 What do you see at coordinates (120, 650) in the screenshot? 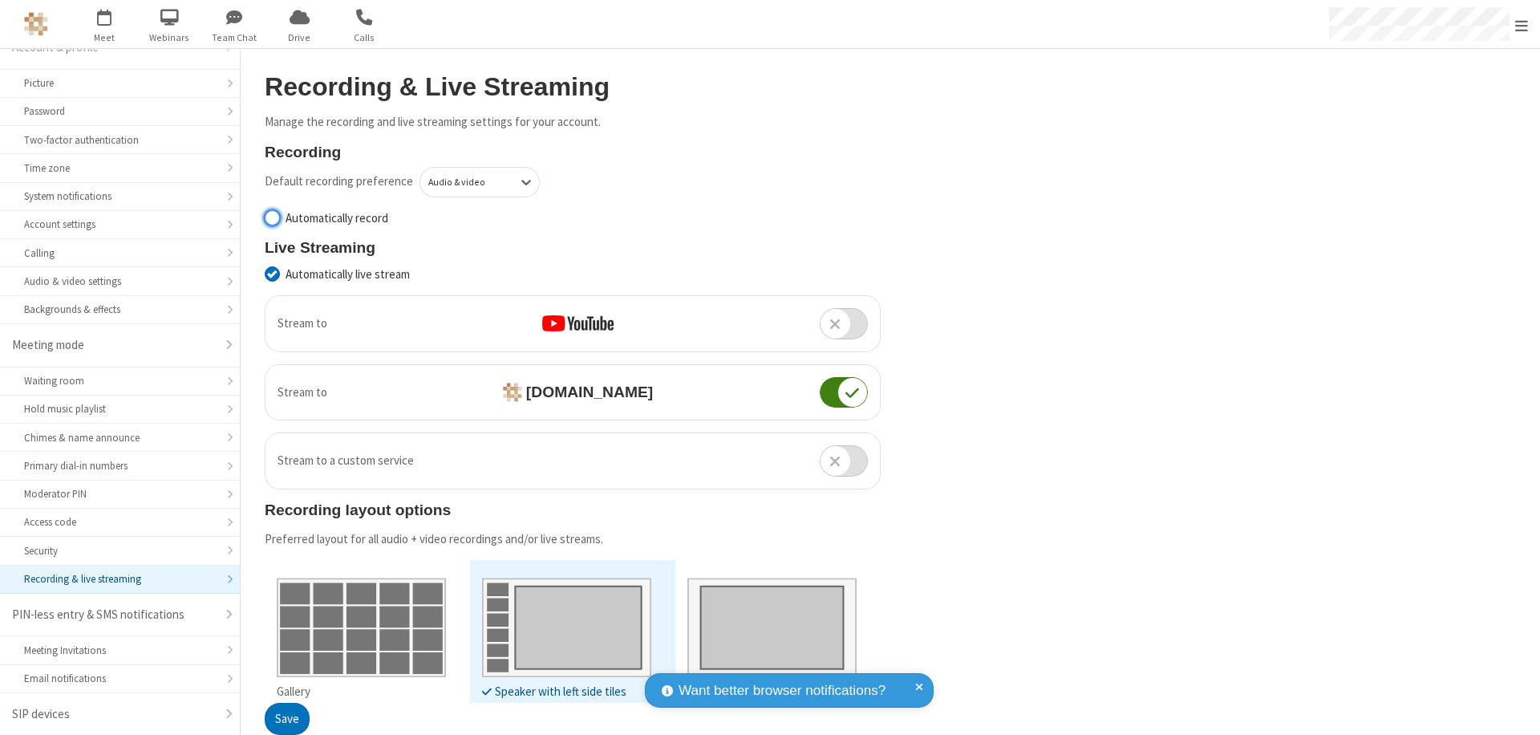
I see `div: Meeting Invitations` at bounding box center [120, 650].